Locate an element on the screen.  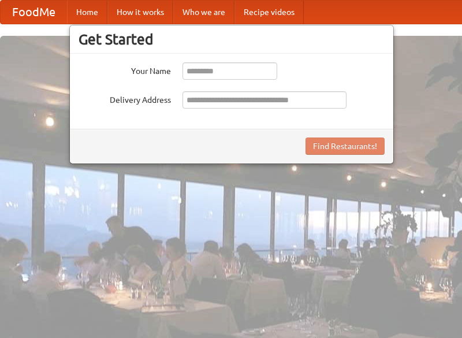
a: FoodMe is located at coordinates (33, 12).